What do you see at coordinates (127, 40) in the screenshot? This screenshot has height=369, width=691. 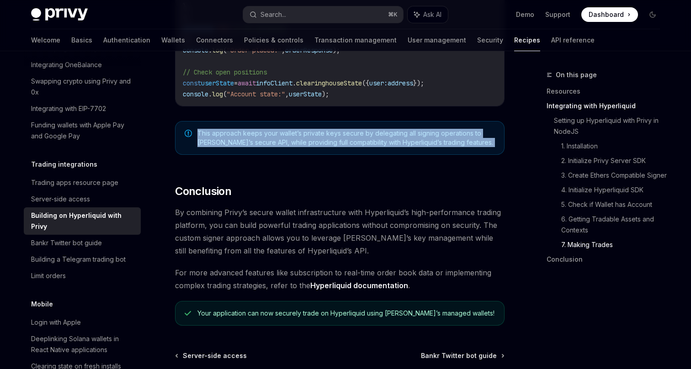 I see `a: Authentication` at bounding box center [127, 40].